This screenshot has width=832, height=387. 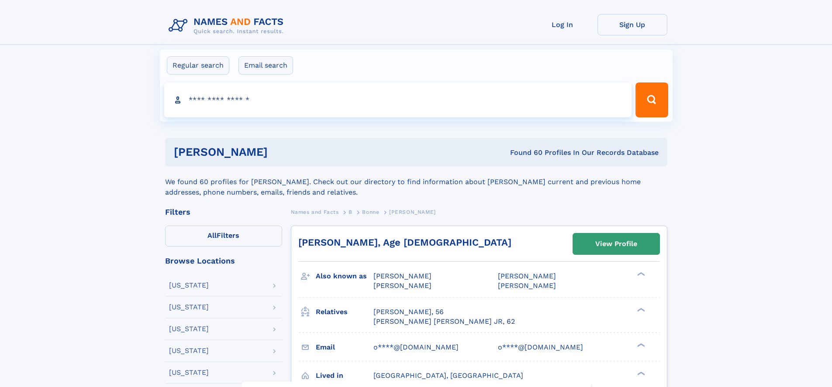 I want to click on h3: Relatives, so click(x=345, y=312).